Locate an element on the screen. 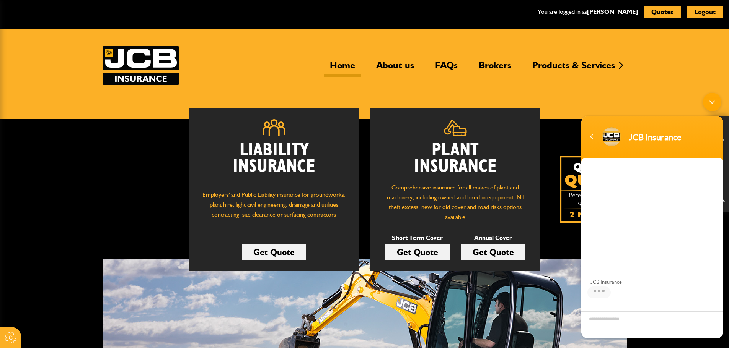 This screenshot has height=348, width=729. div: Minimize live chat window is located at coordinates (135, 13).